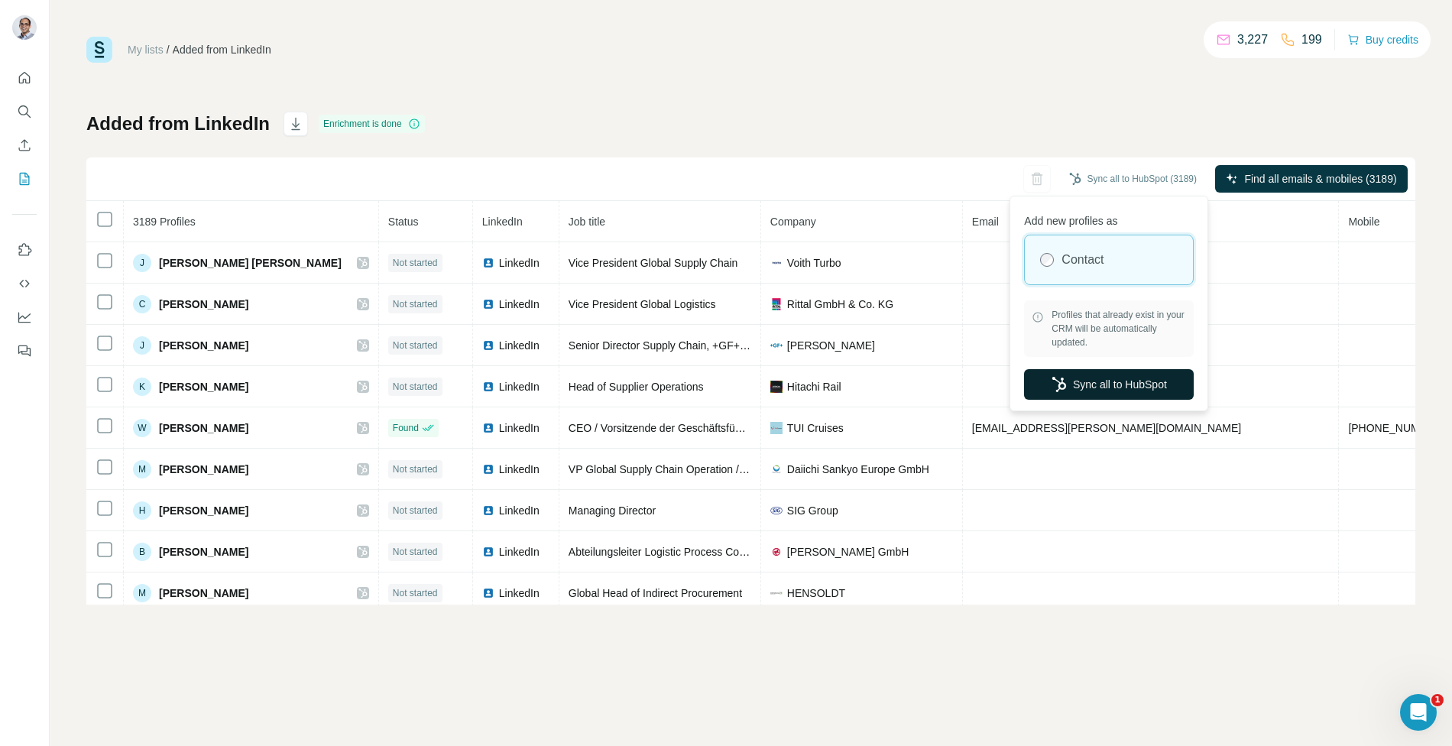 This screenshot has width=1452, height=746. What do you see at coordinates (1364, 222) in the screenshot?
I see `span: Mobile` at bounding box center [1364, 222].